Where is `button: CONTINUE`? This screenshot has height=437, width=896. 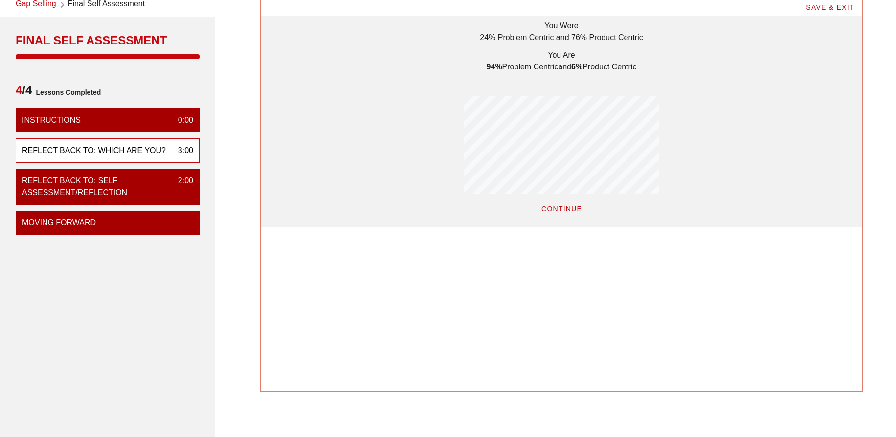
button: CONTINUE is located at coordinates (562, 209).